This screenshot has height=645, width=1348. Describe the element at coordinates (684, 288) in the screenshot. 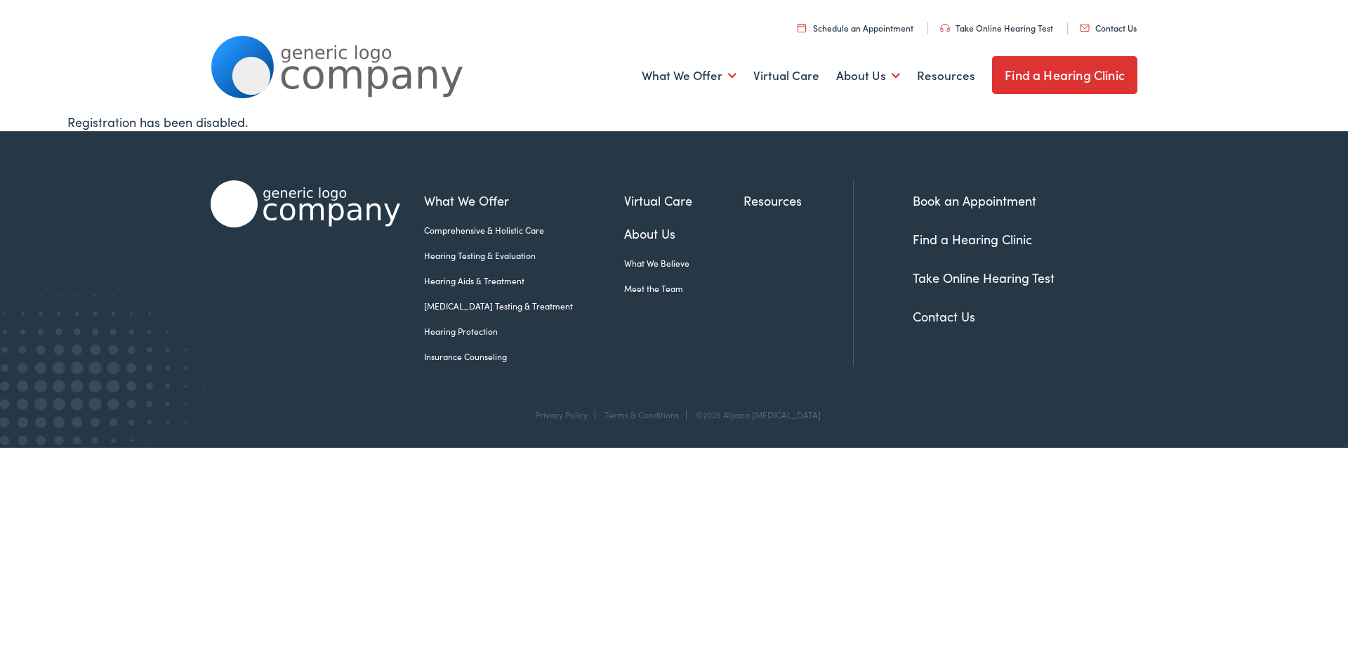

I see `a: Meet the Team` at that location.